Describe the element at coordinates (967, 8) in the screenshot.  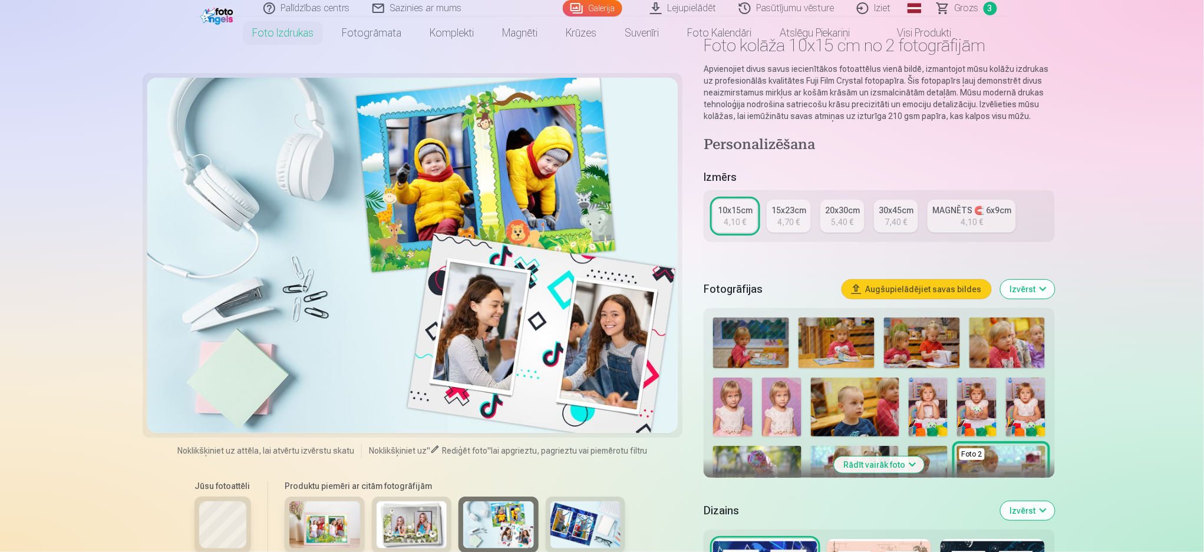
I see `span: Grozs` at that location.